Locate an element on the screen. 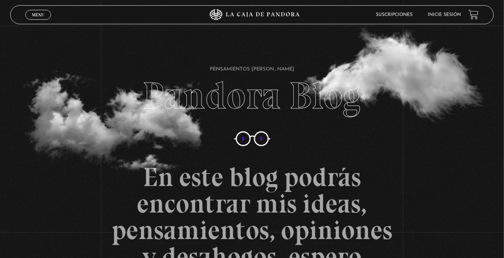  span: Menu is located at coordinates (38, 15).